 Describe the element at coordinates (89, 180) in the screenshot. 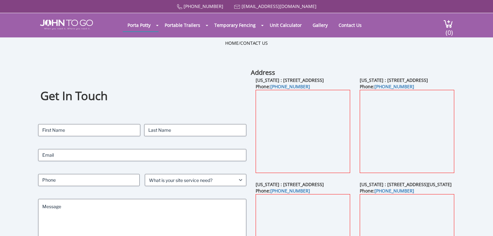

I see `input: Phone` at that location.